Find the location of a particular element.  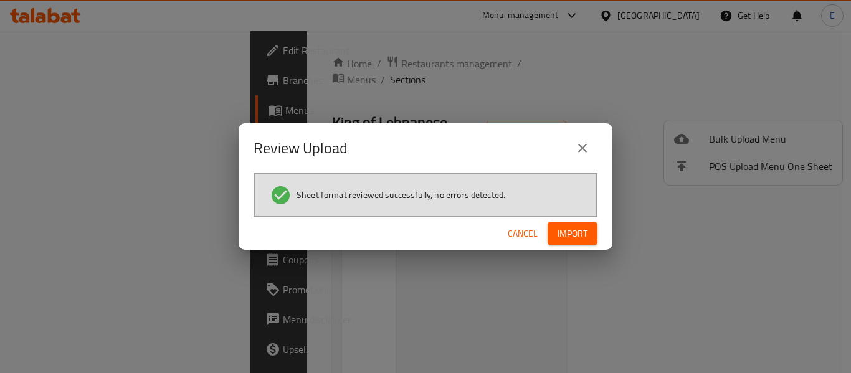

button: Import is located at coordinates (573, 234).